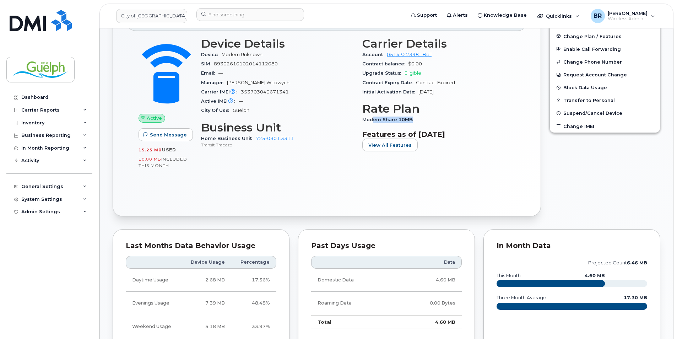  What do you see at coordinates (265, 92) in the screenshot?
I see `span: 353703040671341` at bounding box center [265, 92].